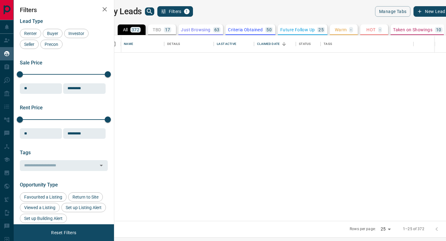 The width and height of the screenshot is (446, 241). I want to click on span: Sale Price, so click(31, 63).